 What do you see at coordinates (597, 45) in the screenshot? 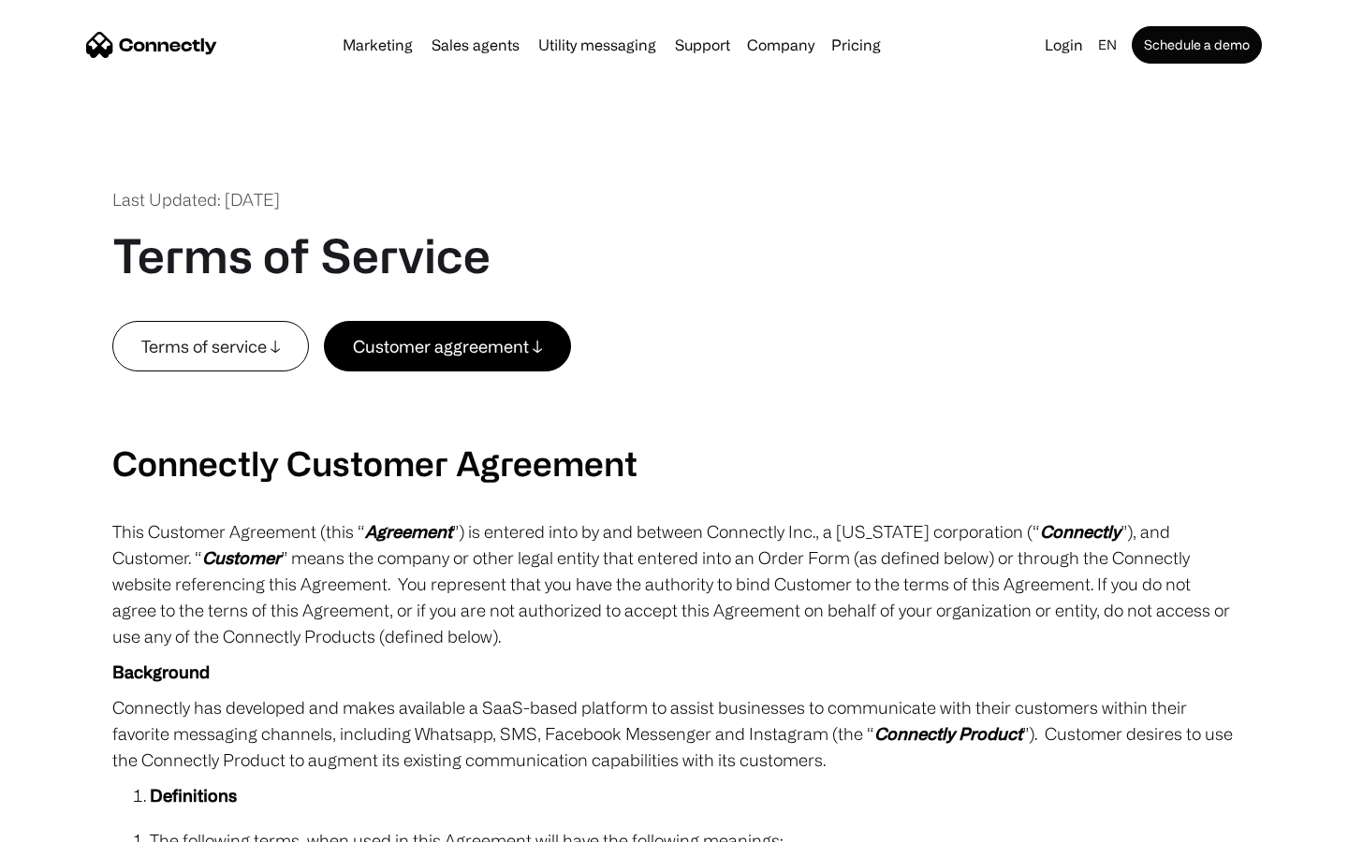
I see `a: Utility messaging` at bounding box center [597, 45].